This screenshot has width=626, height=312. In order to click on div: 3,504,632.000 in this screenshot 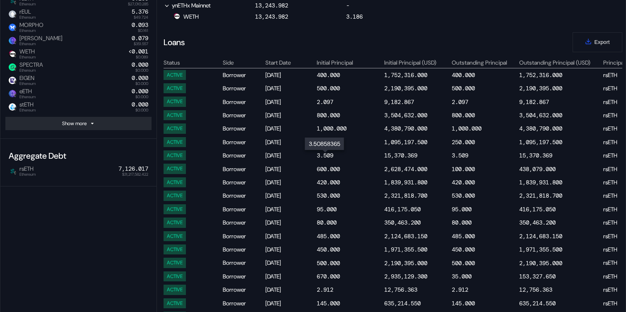, I will do `click(541, 115)`.